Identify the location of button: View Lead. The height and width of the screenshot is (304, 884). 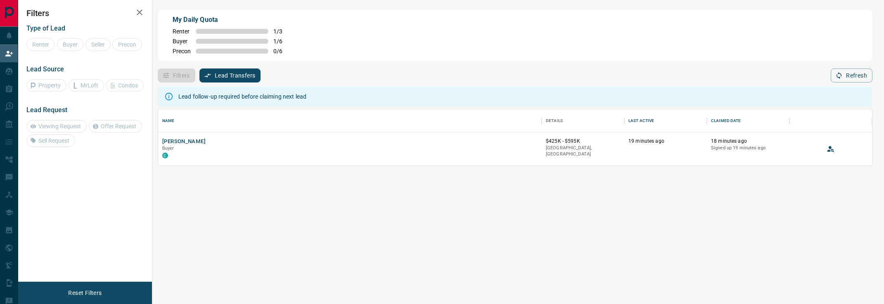
(830, 149).